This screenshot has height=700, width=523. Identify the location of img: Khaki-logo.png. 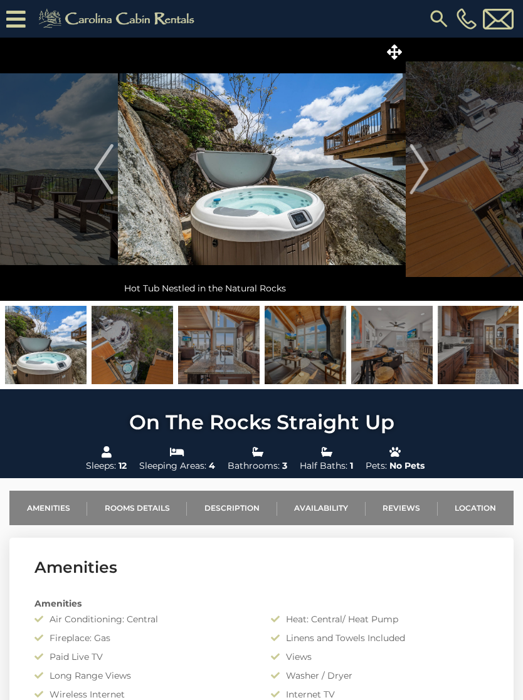
(118, 19).